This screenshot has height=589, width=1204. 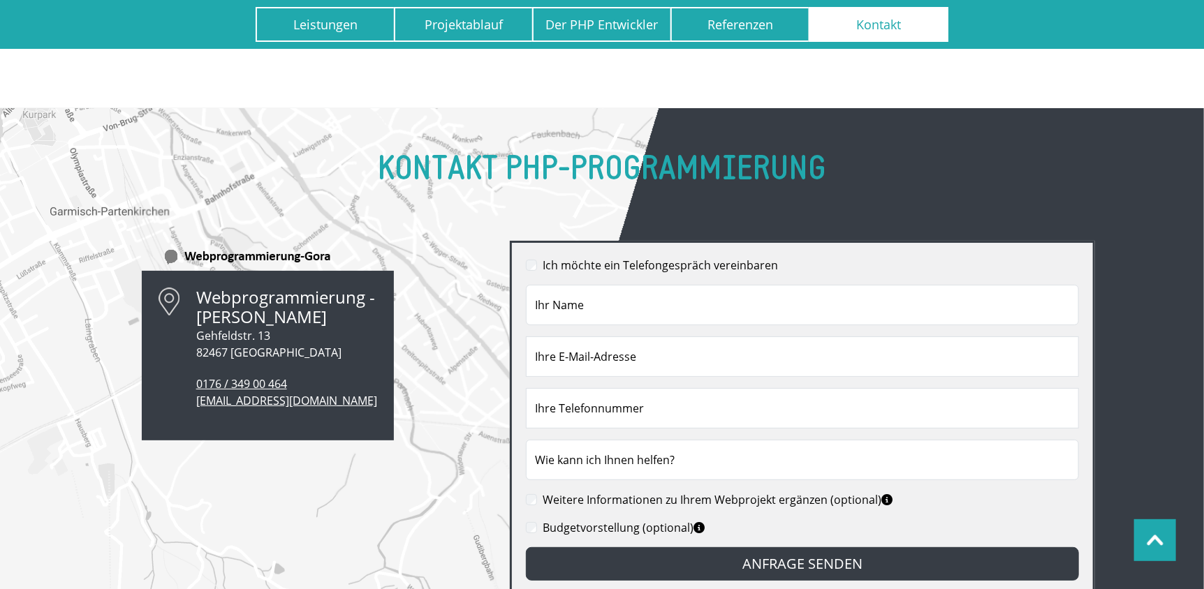 What do you see at coordinates (699, 528) in the screenshot?
I see `i: Ihr geplantes Budget gibt mir einen Hinweis darauf, wie wir das Projekt am besten angehen können,...` at bounding box center [699, 528].